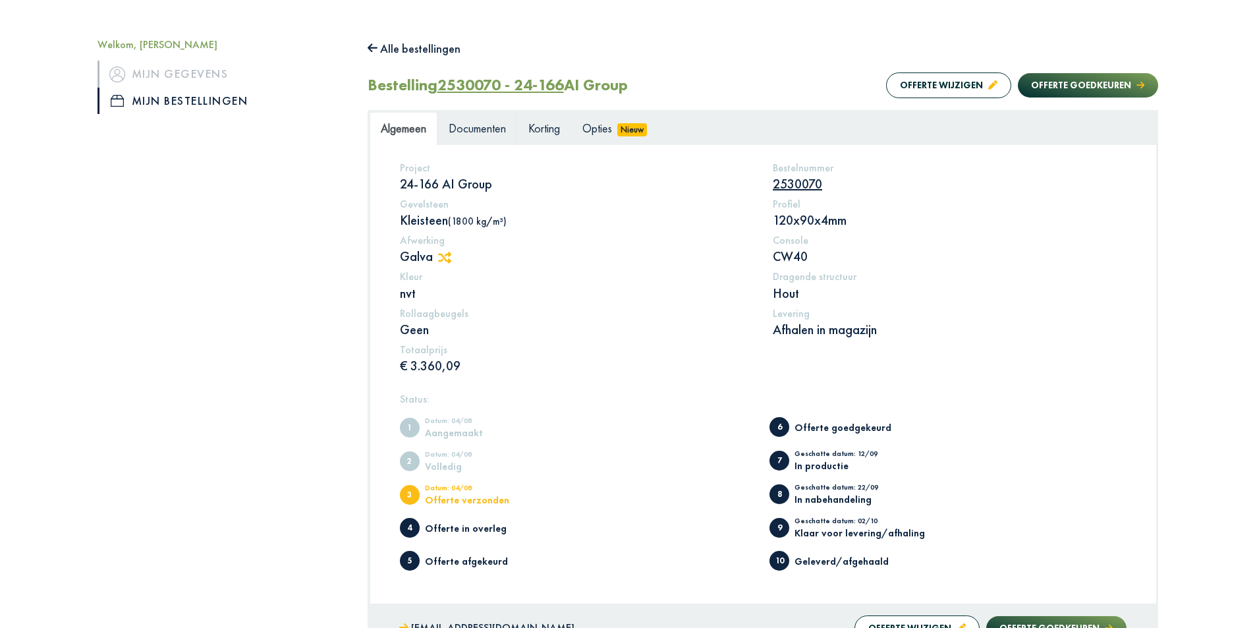 Image resolution: width=1255 pixels, height=628 pixels. Describe the element at coordinates (410, 461) in the screenshot. I see `span: Volledig` at that location.